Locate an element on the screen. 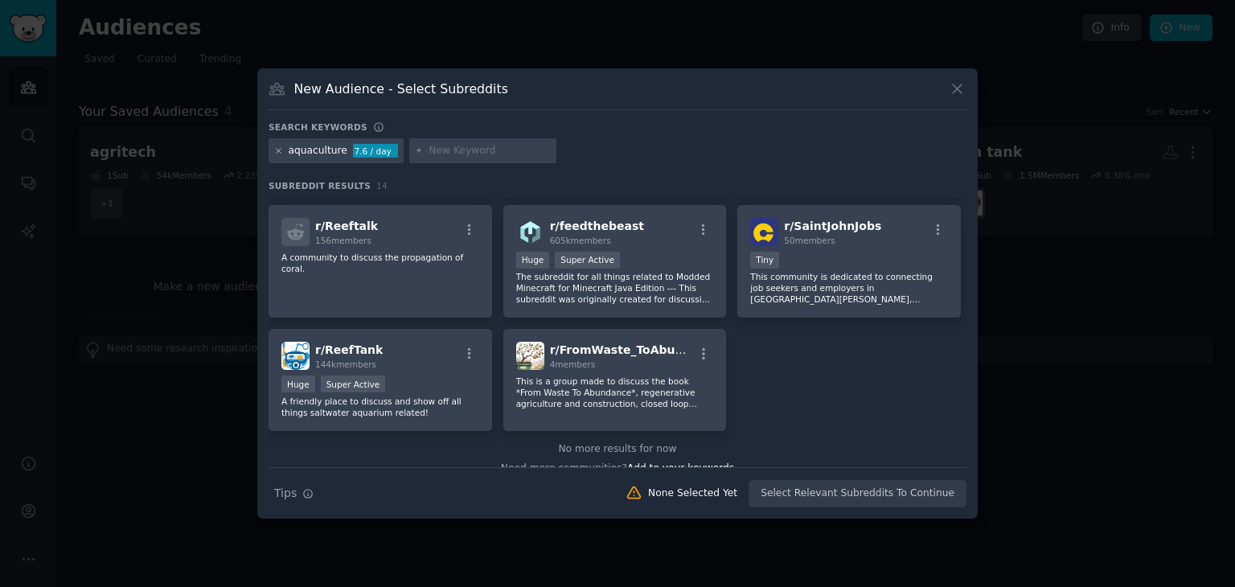  div: Tiny is located at coordinates (765, 260).